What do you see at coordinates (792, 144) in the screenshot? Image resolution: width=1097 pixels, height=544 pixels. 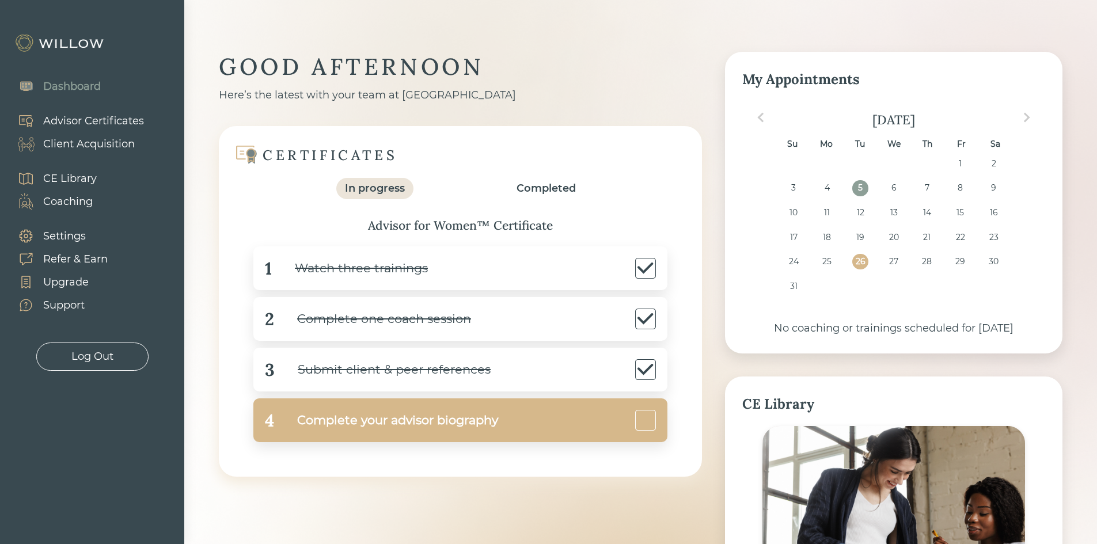 I see `div: Su` at bounding box center [792, 144].